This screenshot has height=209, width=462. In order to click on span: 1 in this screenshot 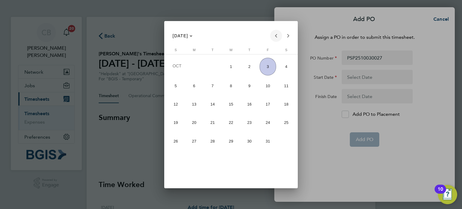, I will do `click(231, 67)`.